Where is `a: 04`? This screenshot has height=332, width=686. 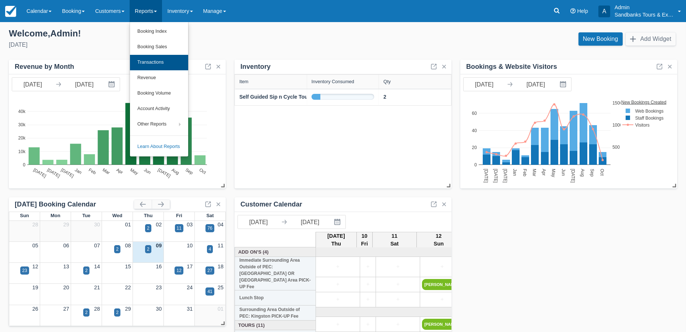 a: 04 is located at coordinates (221, 225).